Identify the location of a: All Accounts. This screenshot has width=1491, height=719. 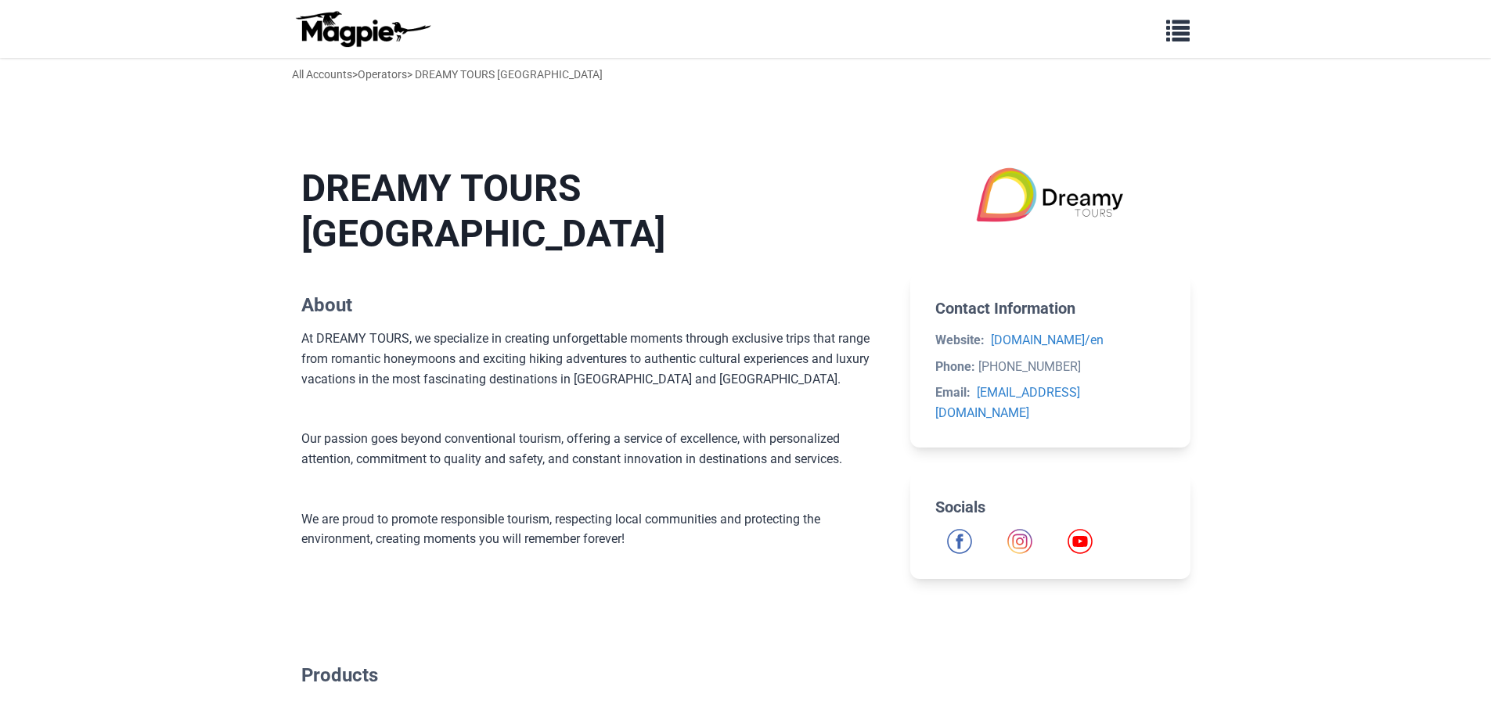
(322, 74).